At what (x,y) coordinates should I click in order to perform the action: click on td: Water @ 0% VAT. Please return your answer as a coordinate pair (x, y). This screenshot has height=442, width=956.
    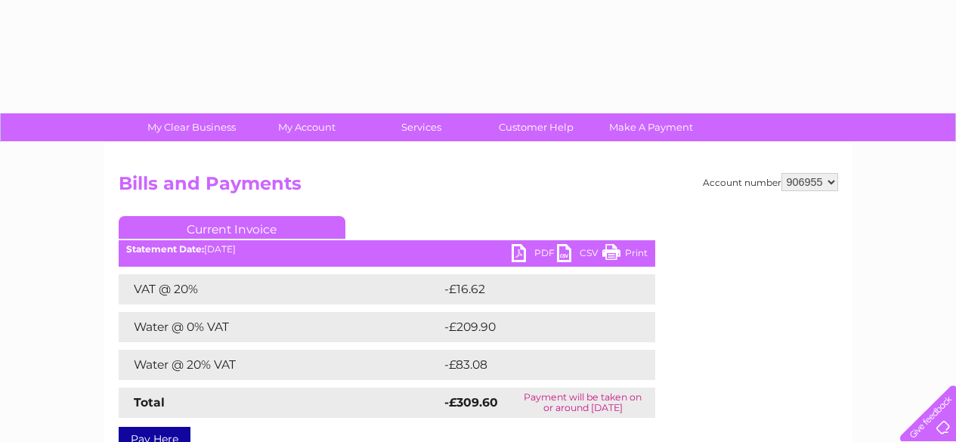
    Looking at the image, I should click on (280, 327).